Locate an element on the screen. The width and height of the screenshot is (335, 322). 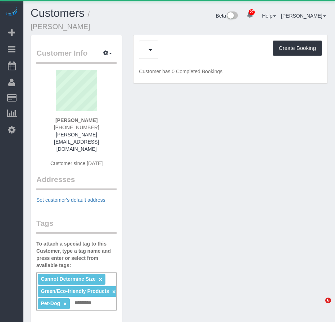
span: Pet-Dog is located at coordinates (50, 304).